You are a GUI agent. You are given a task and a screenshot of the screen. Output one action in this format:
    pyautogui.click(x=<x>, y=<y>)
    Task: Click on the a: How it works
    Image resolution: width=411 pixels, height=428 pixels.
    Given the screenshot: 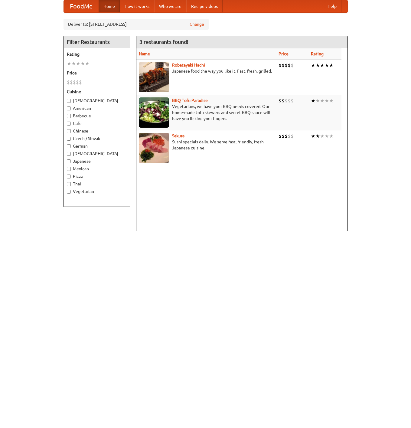 What is the action you would take?
    pyautogui.click(x=137, y=6)
    